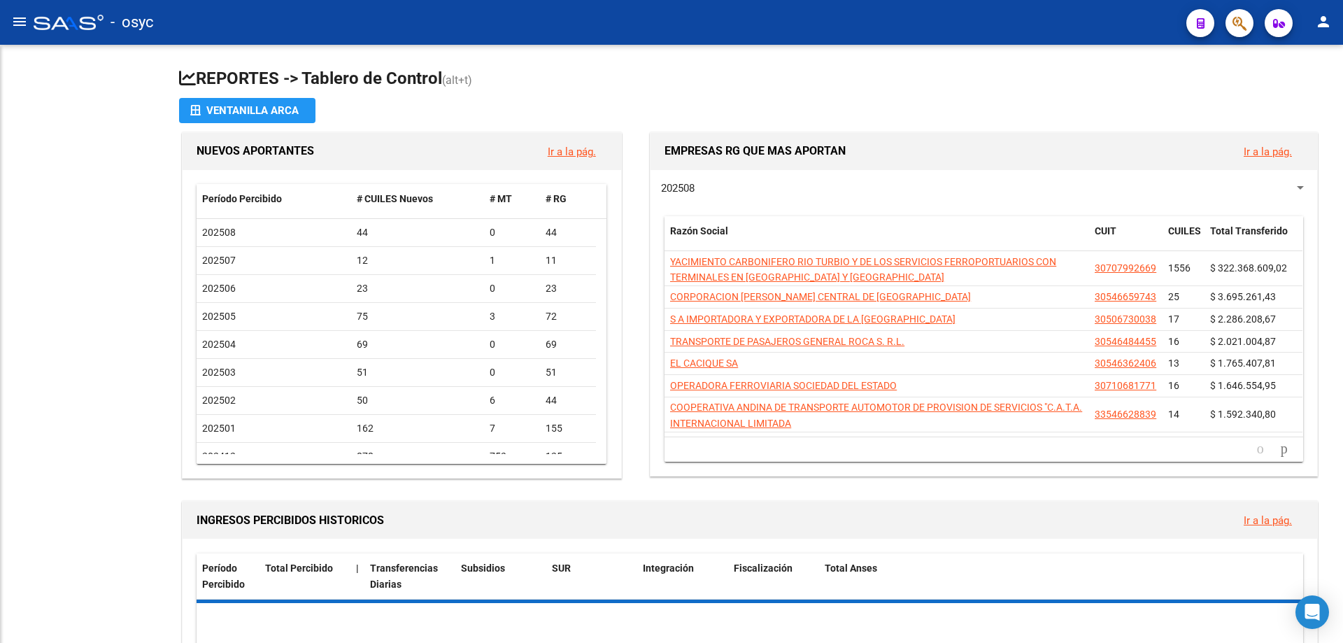 The height and width of the screenshot is (643, 1343). I want to click on span: NUEVOS APORTANTES, so click(255, 150).